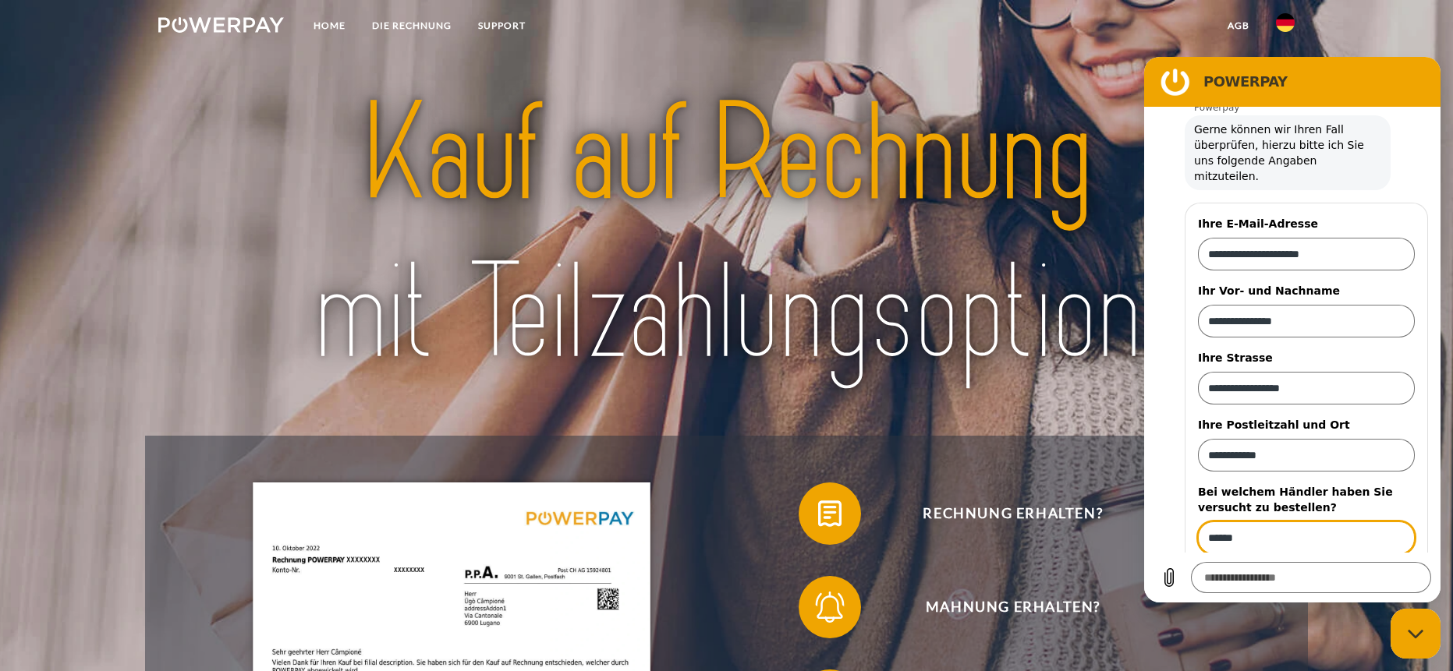  I want to click on label: Ihre Strasse, so click(162, 301).